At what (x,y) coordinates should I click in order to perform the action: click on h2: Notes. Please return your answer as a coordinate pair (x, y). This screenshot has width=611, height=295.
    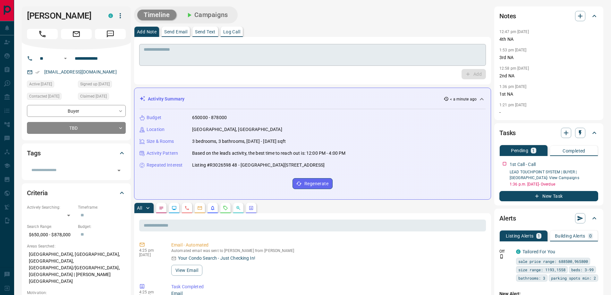
    Looking at the image, I should click on (508, 16).